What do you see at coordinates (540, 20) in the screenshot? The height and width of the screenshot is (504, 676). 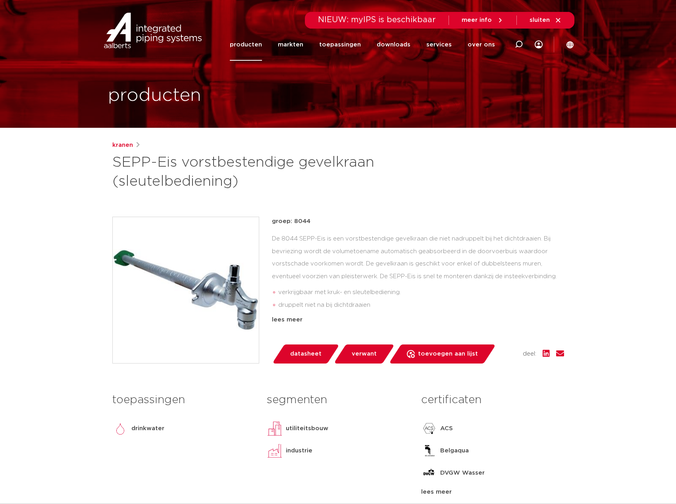 I see `span: sluiten` at bounding box center [540, 20].